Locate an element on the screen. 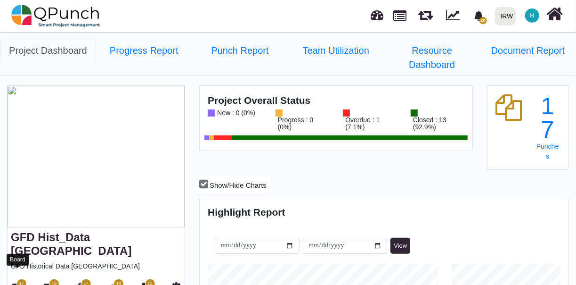 The height and width of the screenshot is (285, 576). div: IRW is located at coordinates (507, 16).